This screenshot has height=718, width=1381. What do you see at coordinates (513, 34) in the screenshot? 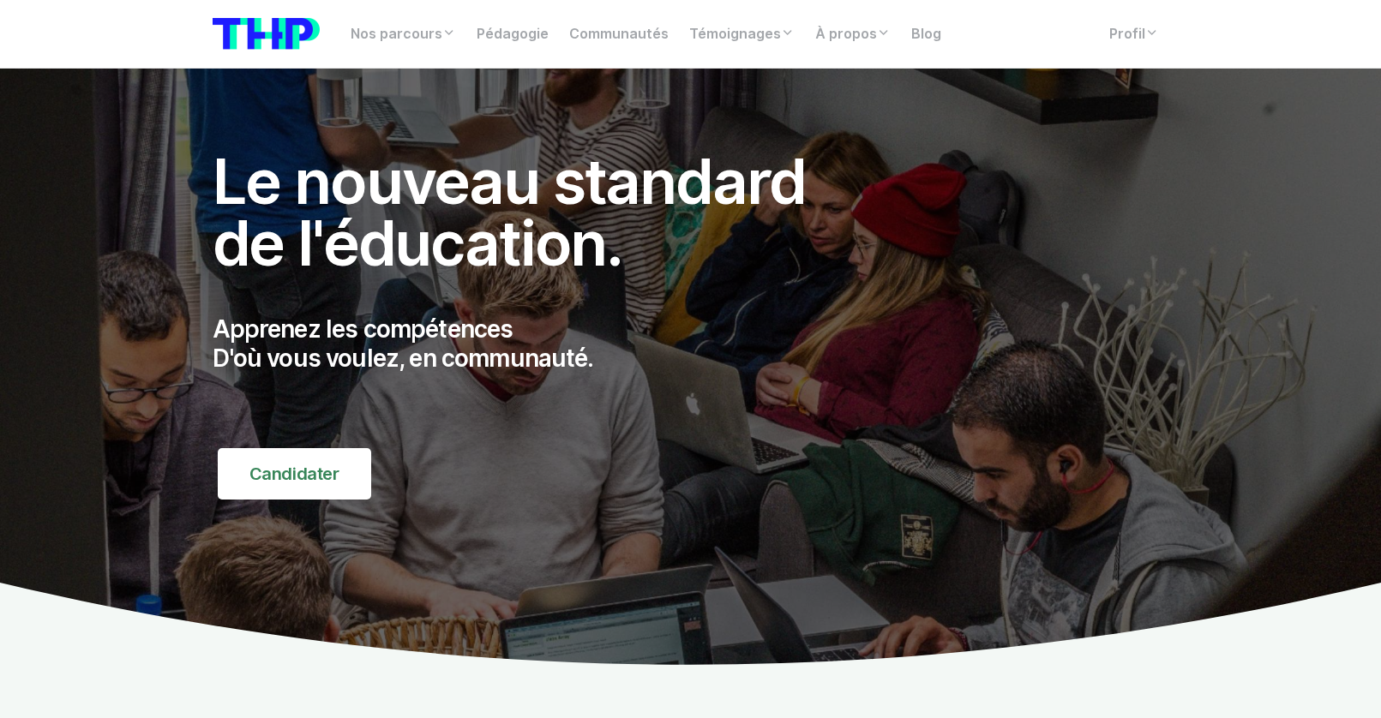
I see `a: Pédagogie` at bounding box center [513, 34].